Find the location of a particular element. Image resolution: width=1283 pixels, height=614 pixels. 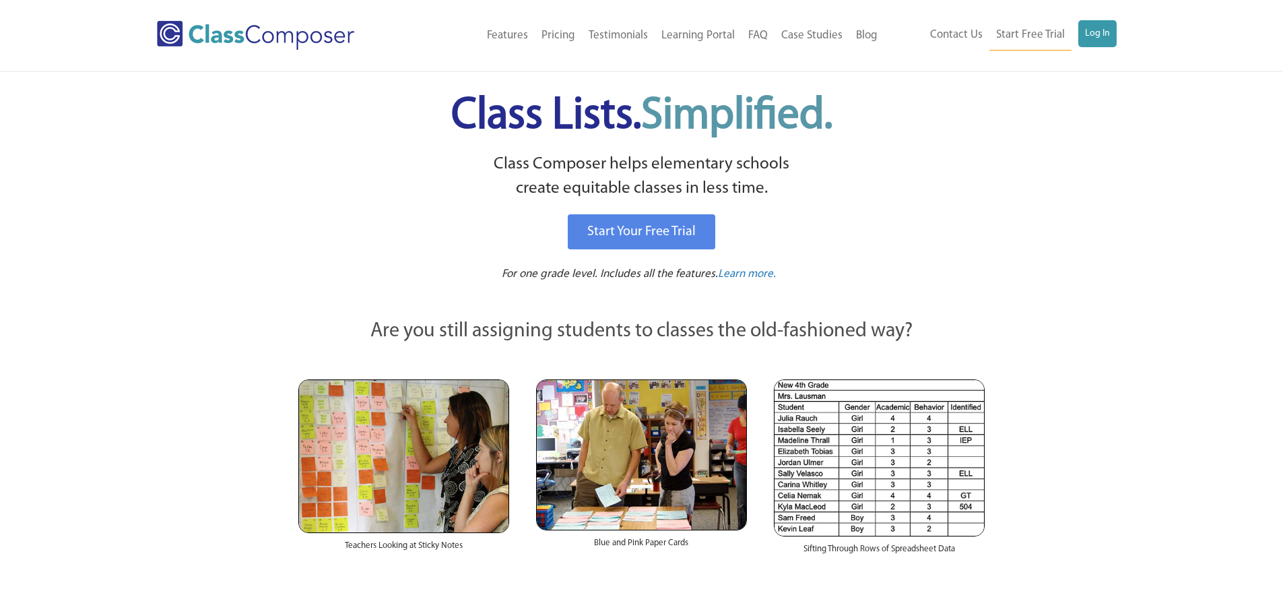

a: Log In is located at coordinates (1097, 34).